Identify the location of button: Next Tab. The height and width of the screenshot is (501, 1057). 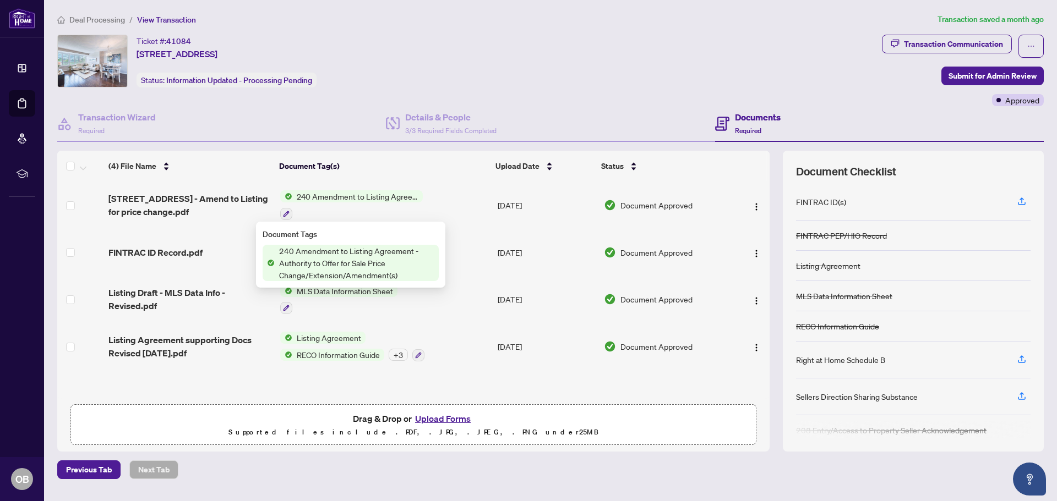
(154, 470).